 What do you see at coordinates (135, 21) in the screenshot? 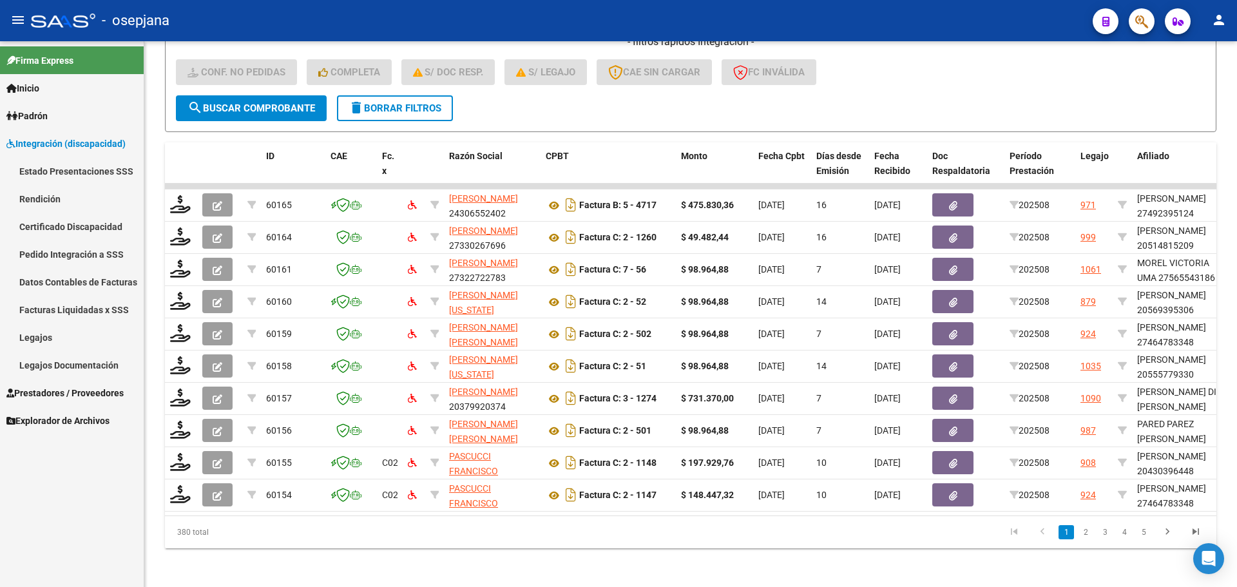
I see `span: - osepjana` at bounding box center [135, 21].